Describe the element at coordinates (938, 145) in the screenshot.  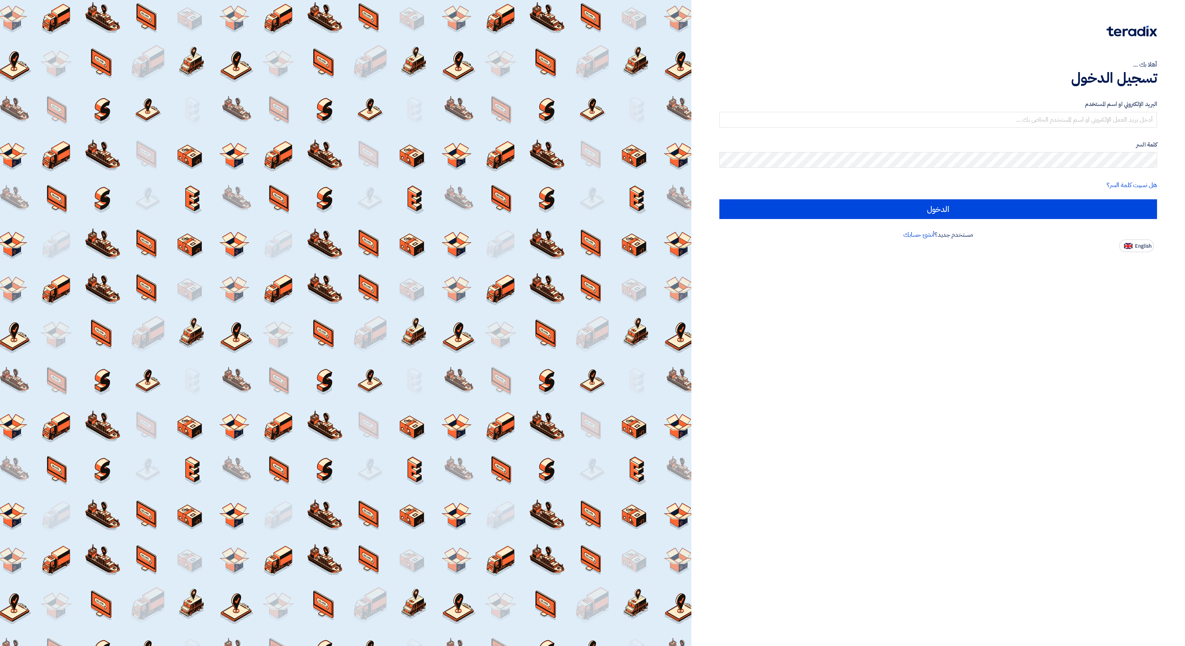
I see `label: كلمة السر` at that location.